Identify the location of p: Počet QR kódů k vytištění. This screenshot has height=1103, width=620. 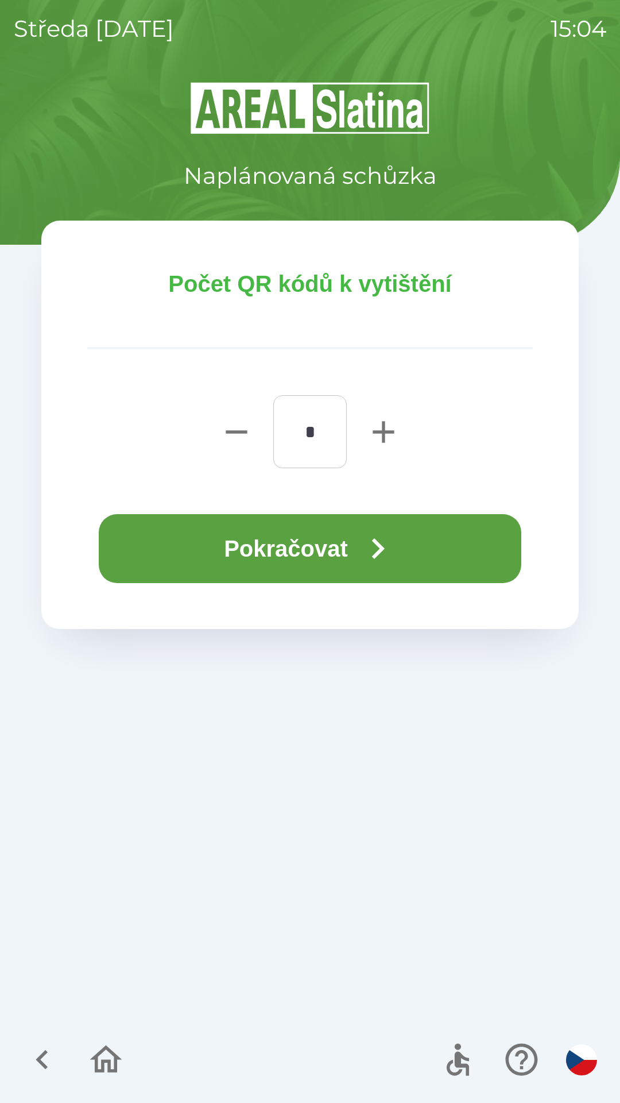
(310, 284).